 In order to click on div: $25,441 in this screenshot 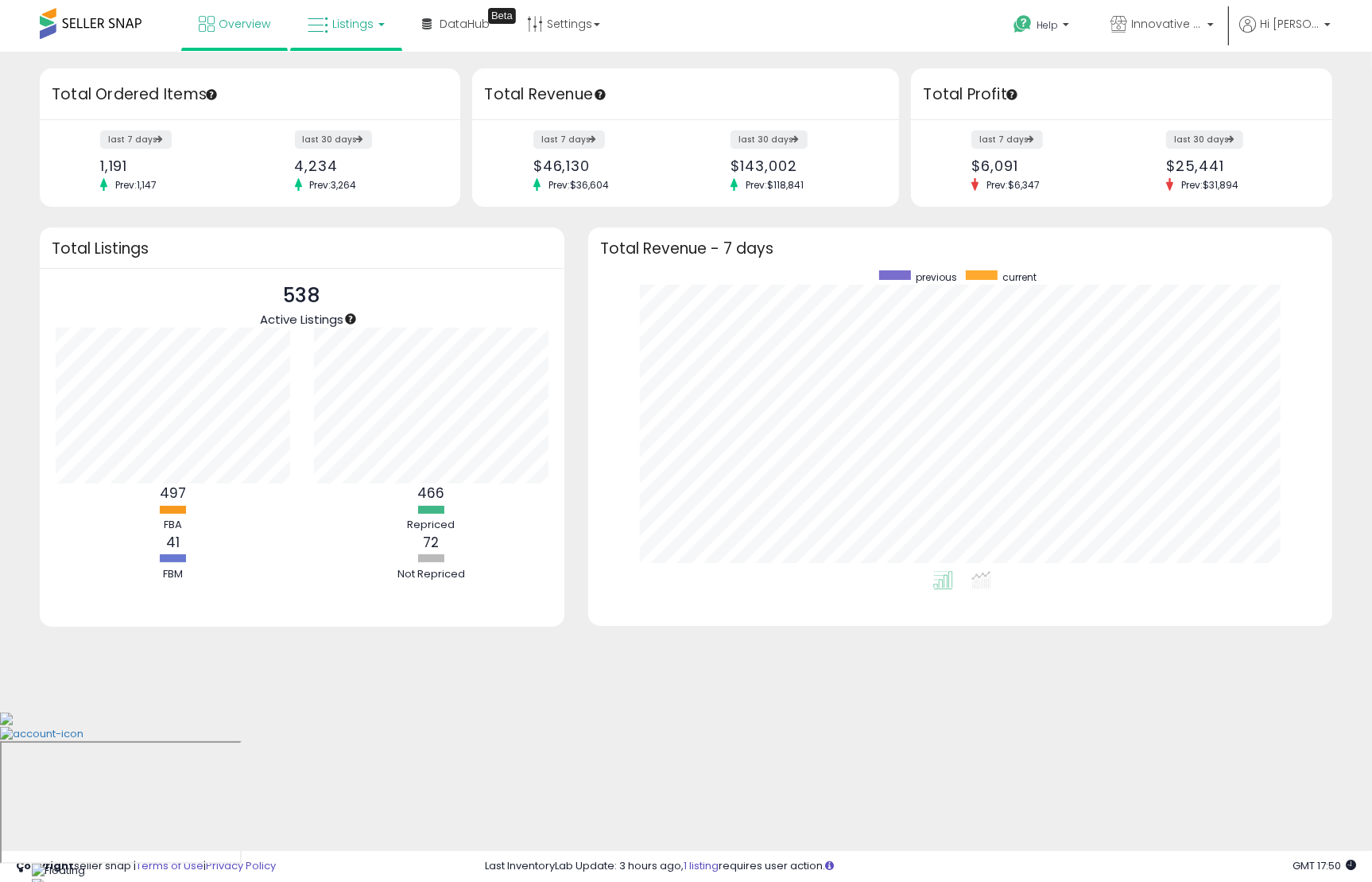, I will do `click(1235, 165)`.